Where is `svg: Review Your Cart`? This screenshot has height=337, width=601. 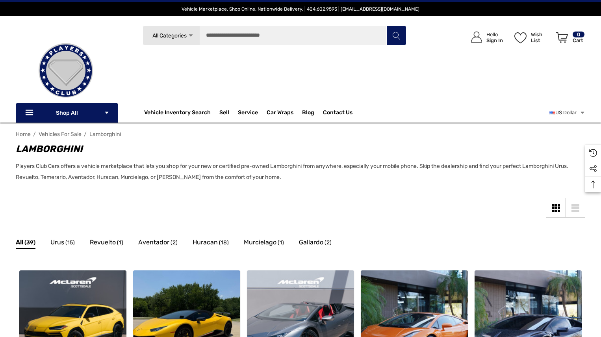 svg: Review Your Cart is located at coordinates (562, 37).